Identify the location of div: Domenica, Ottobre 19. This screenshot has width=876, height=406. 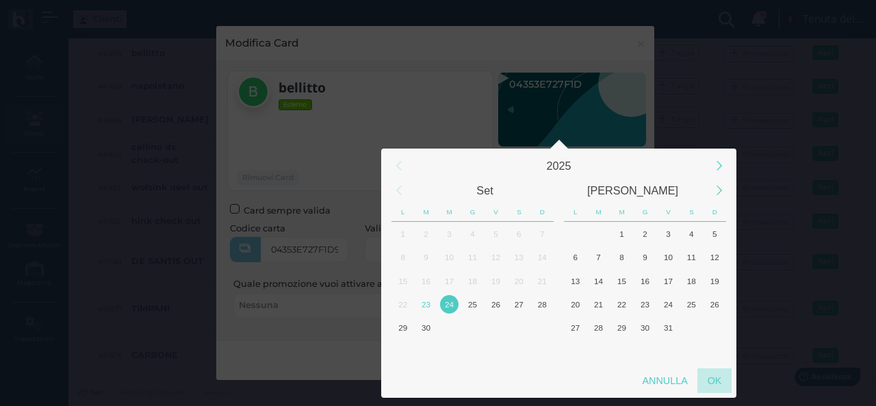
(715, 281).